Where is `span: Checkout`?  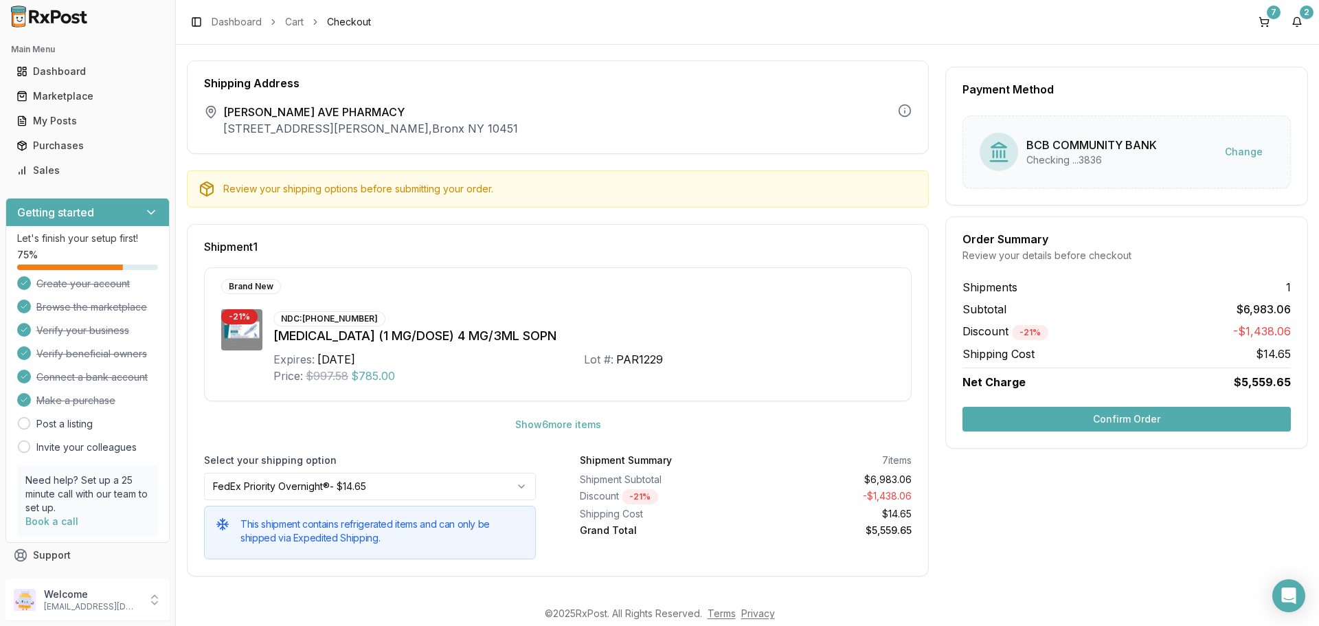 span: Checkout is located at coordinates (349, 22).